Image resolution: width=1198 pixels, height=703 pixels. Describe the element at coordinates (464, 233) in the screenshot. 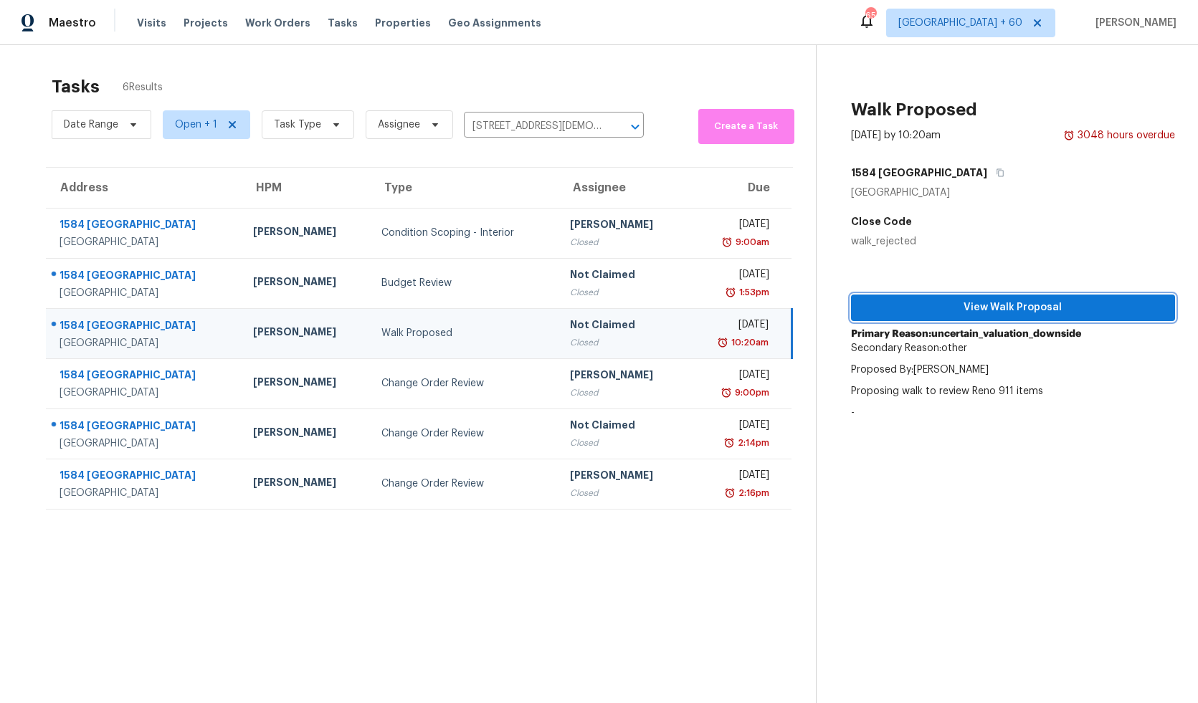

I see `div: Condition Scoping - Interior` at that location.